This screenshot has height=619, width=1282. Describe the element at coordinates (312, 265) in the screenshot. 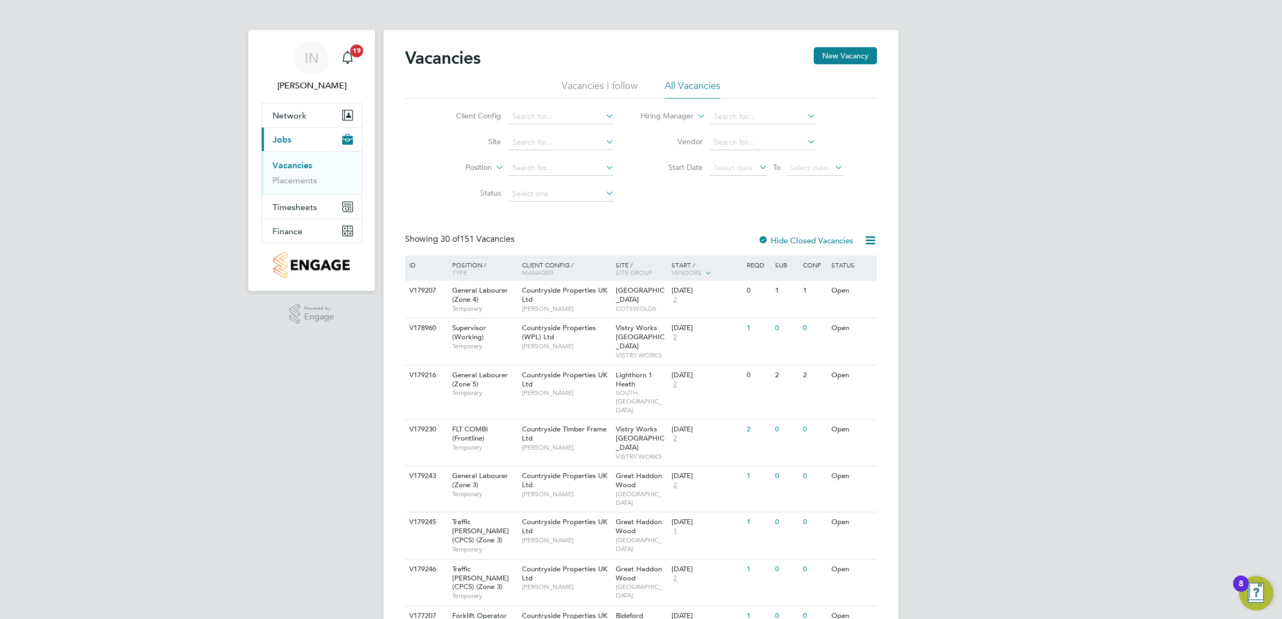

I see `a: Go to home page` at that location.